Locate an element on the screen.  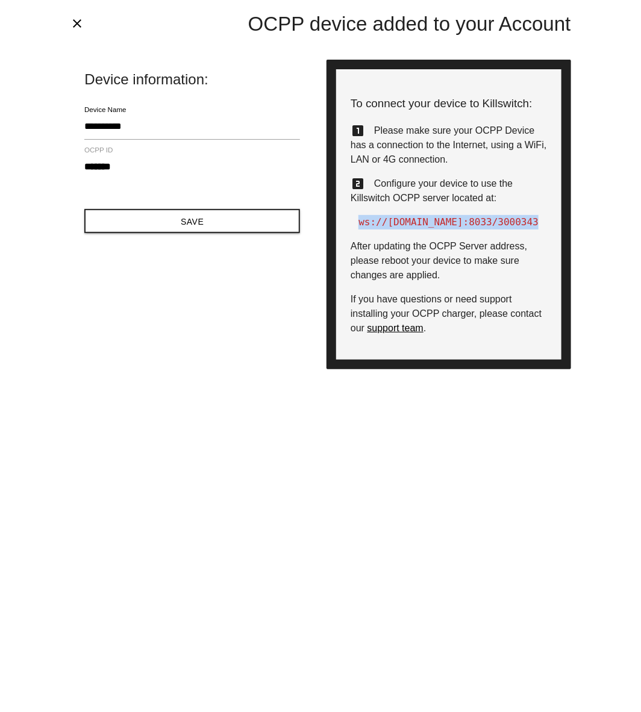
span: OCPP device added to your Account is located at coordinates (409, 23).